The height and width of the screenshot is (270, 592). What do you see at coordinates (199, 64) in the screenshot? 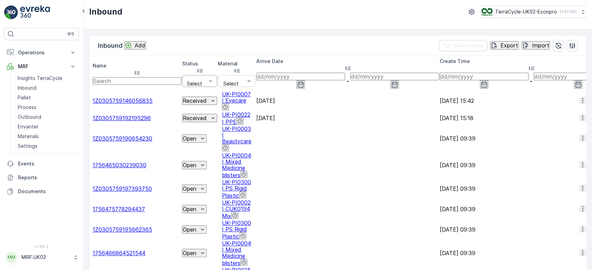
I see `p: Status` at bounding box center [199, 64].